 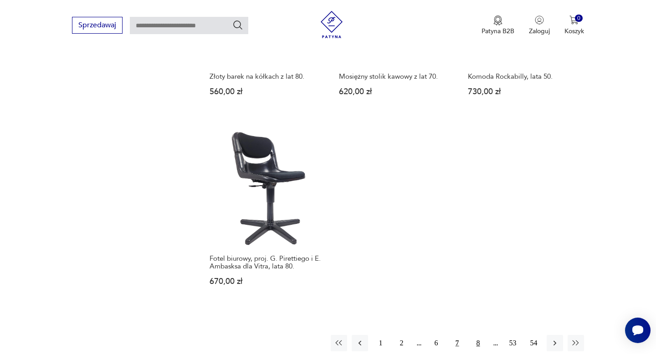 I want to click on img: Ikonka użytkownika, so click(x=539, y=20).